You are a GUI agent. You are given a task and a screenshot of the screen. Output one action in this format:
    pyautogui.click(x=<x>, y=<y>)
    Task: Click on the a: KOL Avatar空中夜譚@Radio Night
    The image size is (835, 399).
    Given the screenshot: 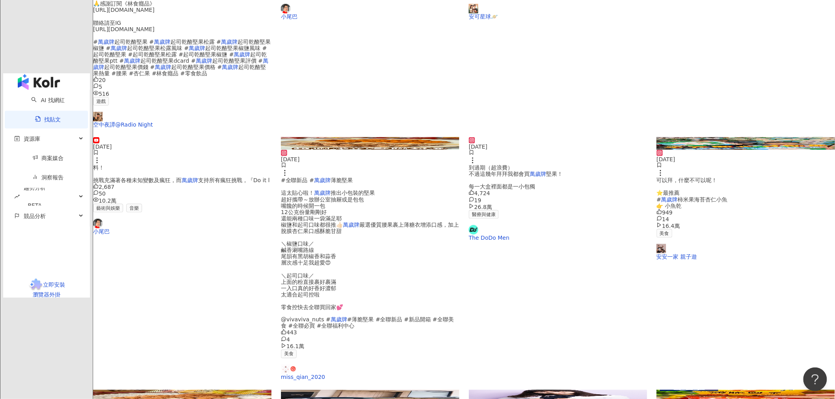 What is the action you would take?
    pyautogui.click(x=182, y=120)
    